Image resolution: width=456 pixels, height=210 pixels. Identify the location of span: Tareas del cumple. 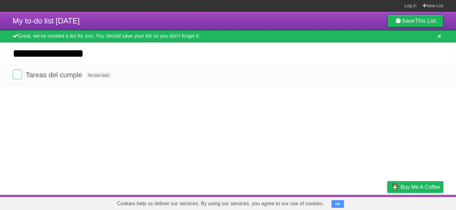
(55, 75).